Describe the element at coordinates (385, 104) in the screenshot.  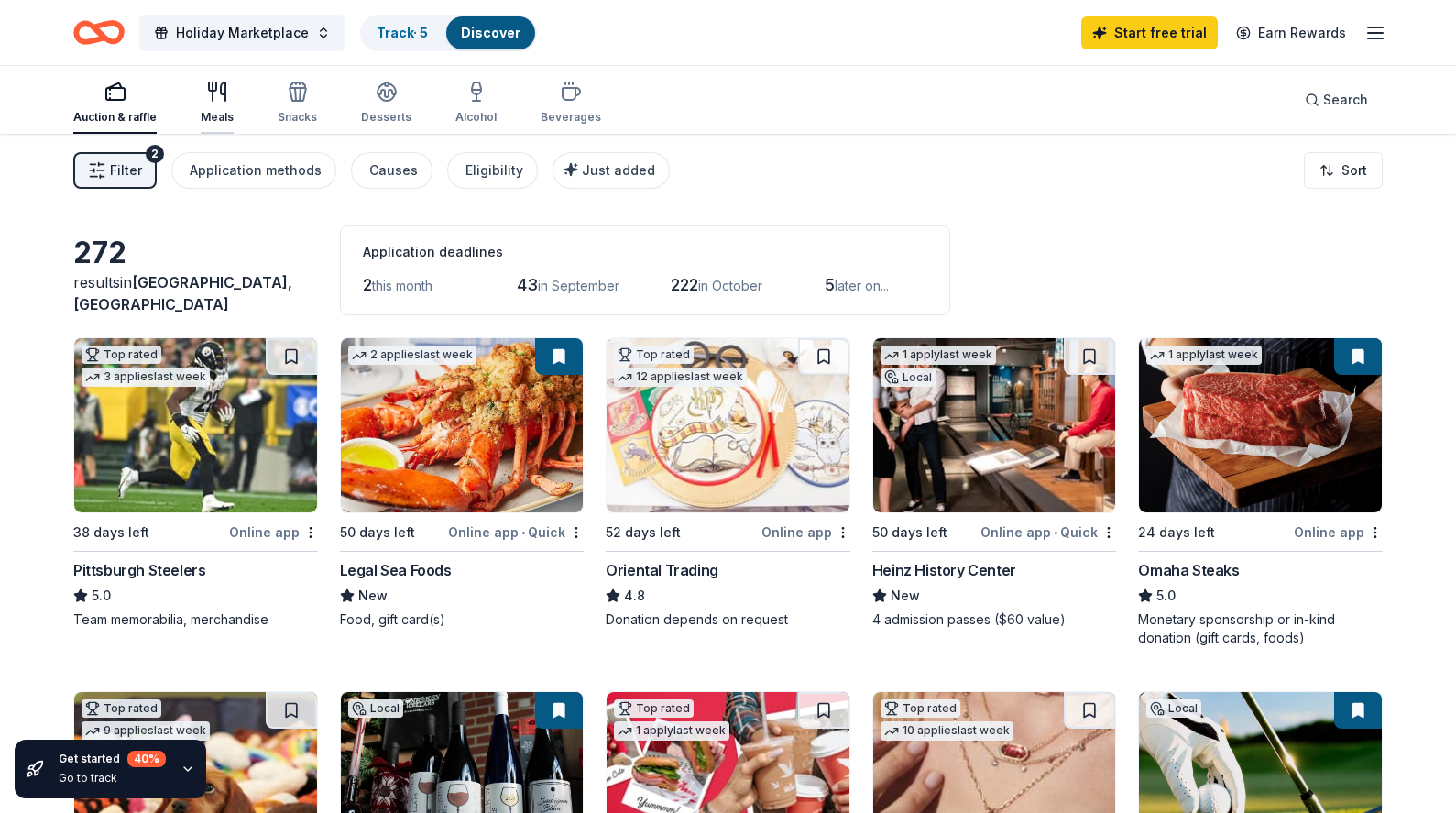
I see `button: Desserts` at that location.